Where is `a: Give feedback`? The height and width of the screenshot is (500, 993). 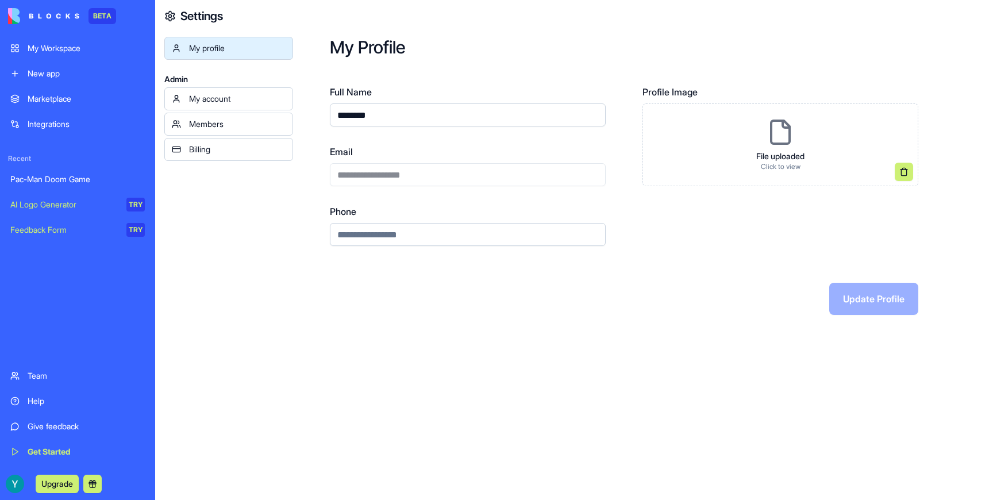 a: Give feedback is located at coordinates (78, 426).